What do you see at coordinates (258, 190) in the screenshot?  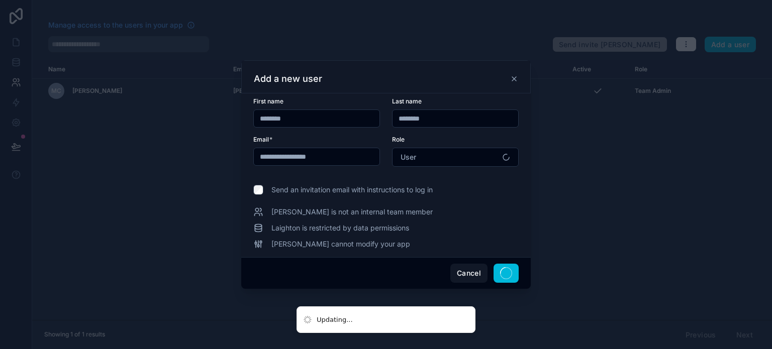 I see `input: Send an invitation email with instructions to log in` at bounding box center [258, 190].